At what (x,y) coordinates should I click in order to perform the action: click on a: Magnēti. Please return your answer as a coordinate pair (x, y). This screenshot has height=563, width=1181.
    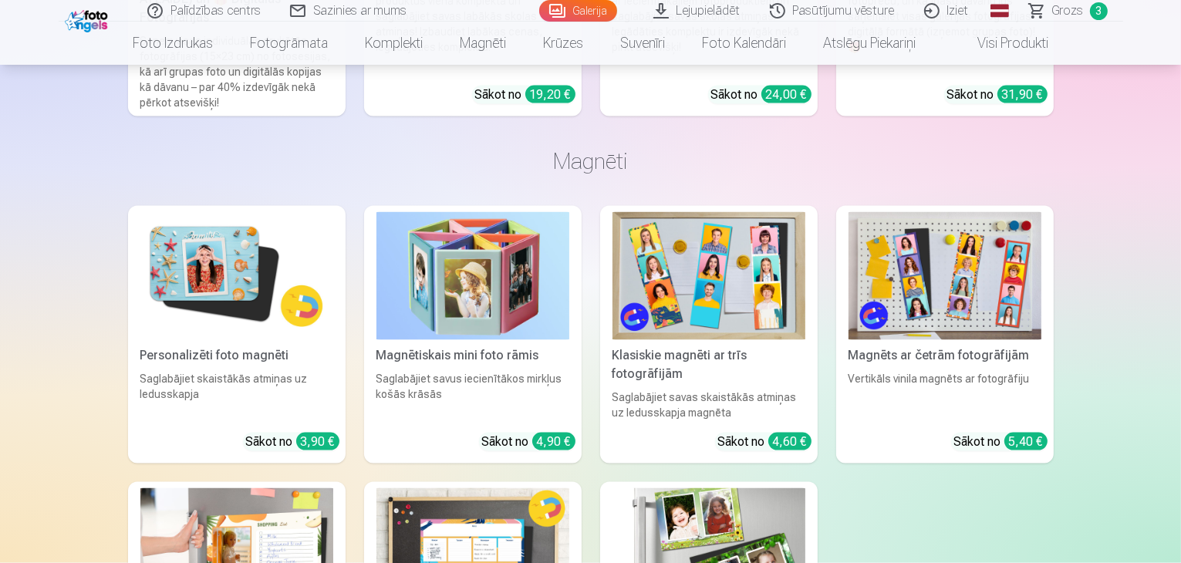
    Looking at the image, I should click on (483, 43).